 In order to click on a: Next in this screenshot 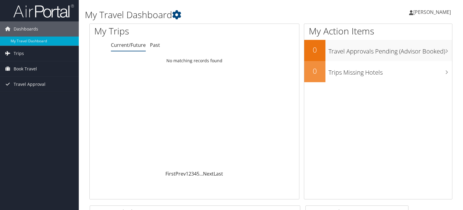, I will do `click(208, 174)`.